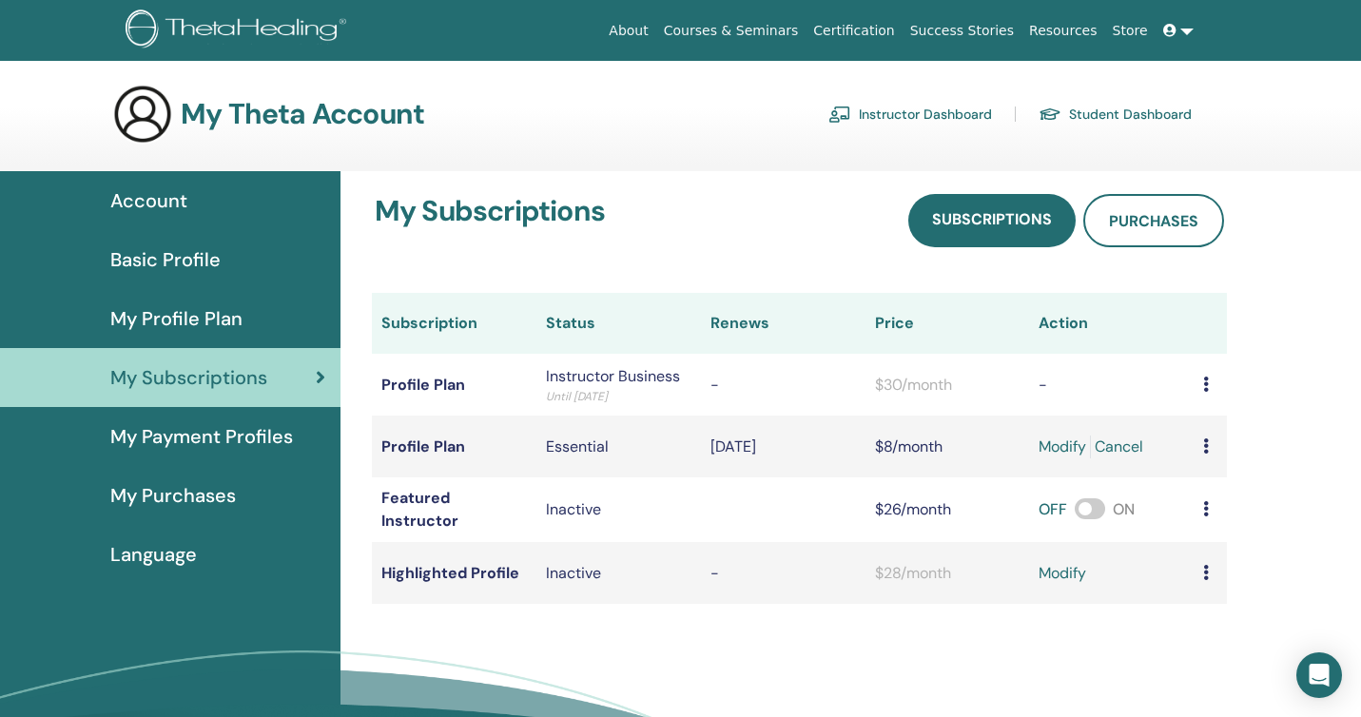 This screenshot has height=717, width=1361. I want to click on span: Purchases, so click(1153, 221).